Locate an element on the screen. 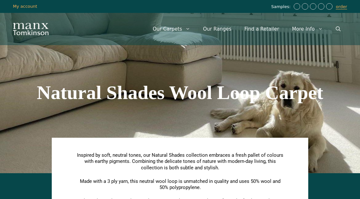  a: Our Carpets is located at coordinates (171, 29).